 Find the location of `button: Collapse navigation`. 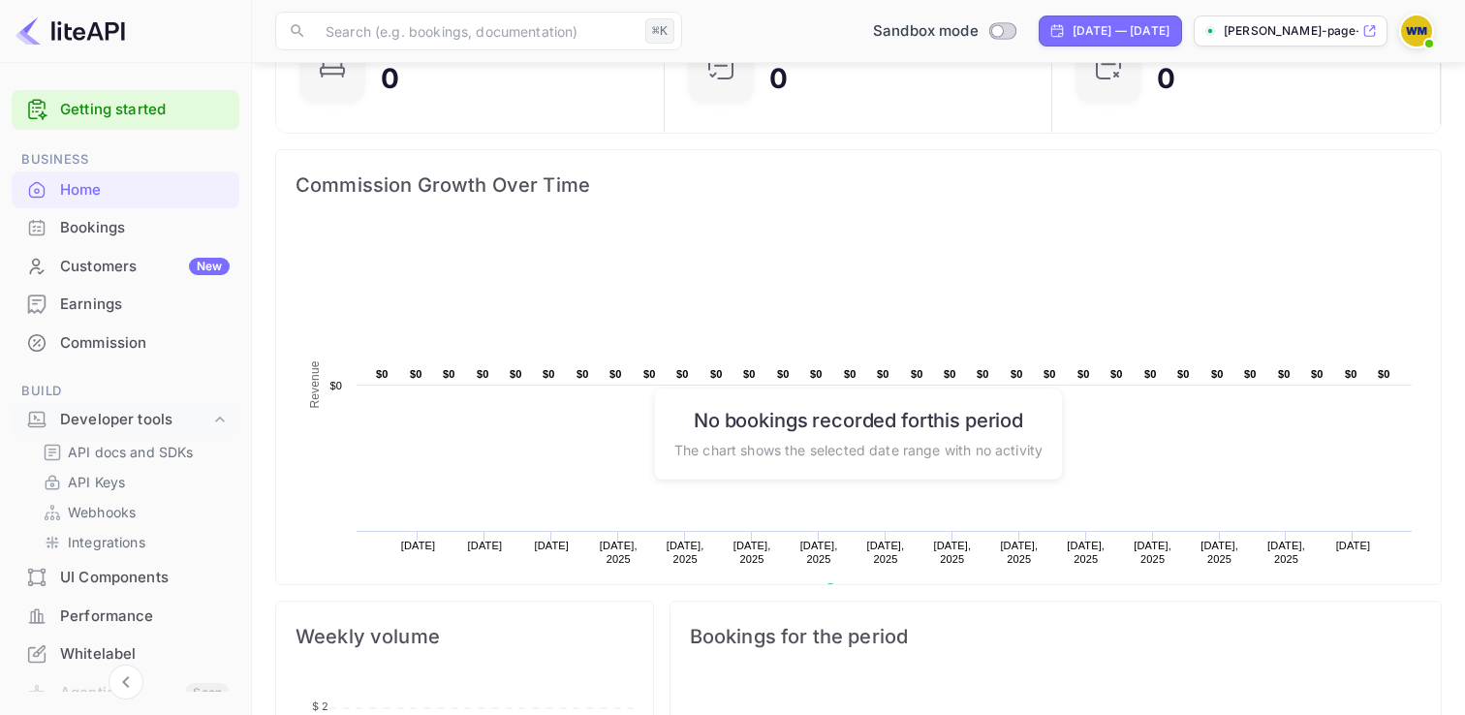

button: Collapse navigation is located at coordinates (126, 682).